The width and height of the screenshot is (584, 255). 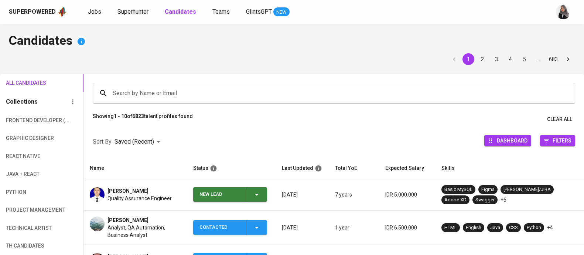 I want to click on span: Superhunter, so click(x=133, y=11).